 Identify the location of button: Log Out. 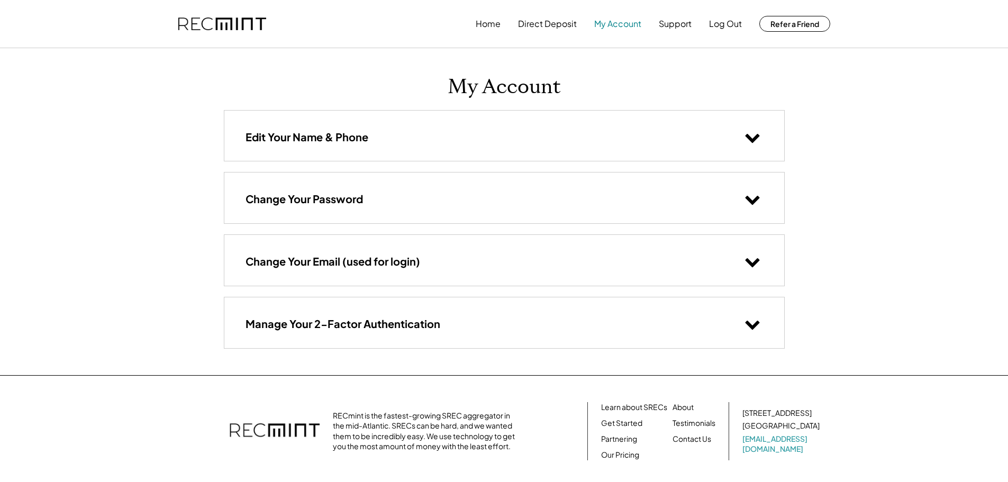
(726, 24).